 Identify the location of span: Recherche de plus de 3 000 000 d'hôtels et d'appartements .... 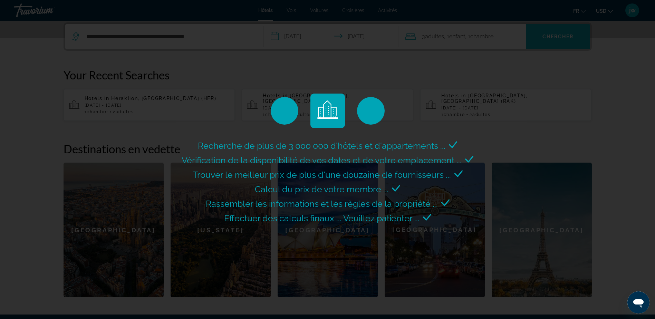
(322, 146).